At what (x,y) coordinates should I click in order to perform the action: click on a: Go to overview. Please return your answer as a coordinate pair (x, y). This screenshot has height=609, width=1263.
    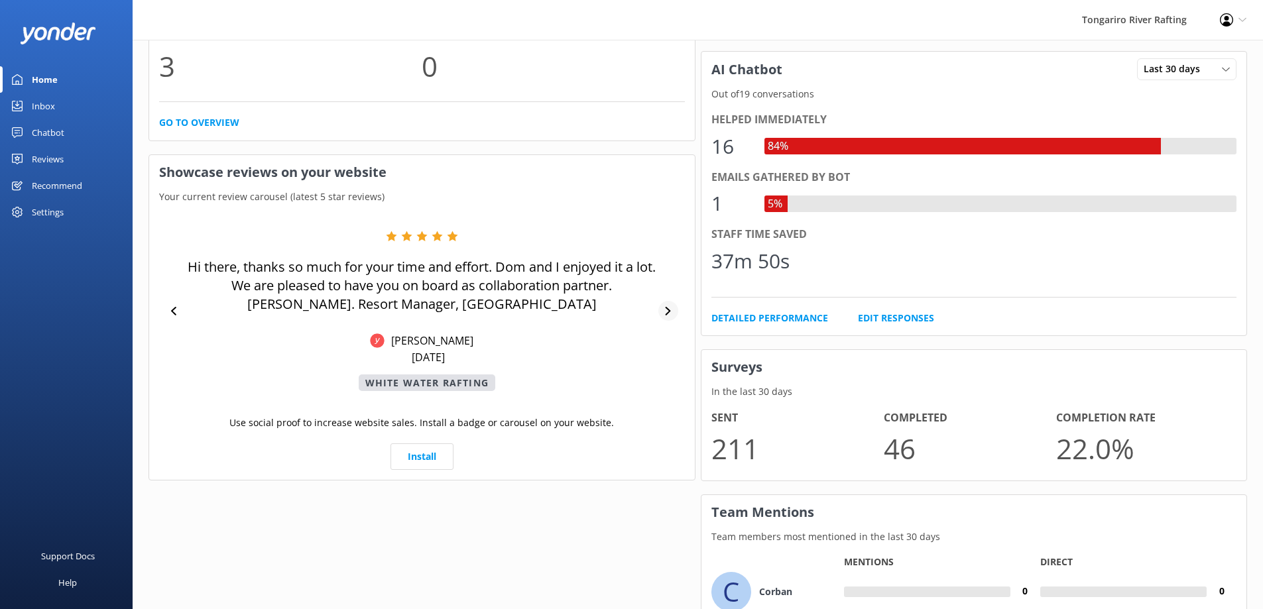
    Looking at the image, I should click on (199, 123).